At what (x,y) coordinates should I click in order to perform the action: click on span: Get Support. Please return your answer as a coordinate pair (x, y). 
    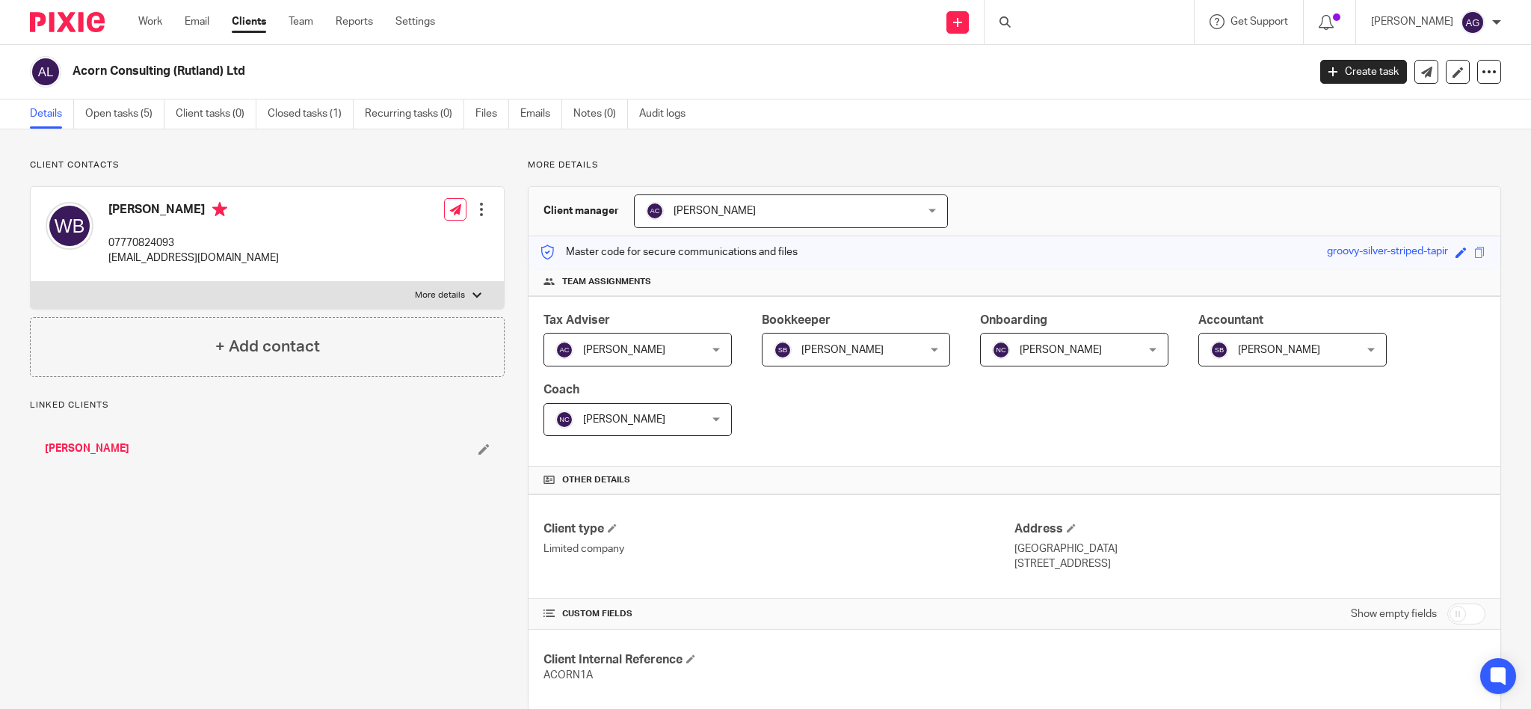
    Looking at the image, I should click on (1259, 22).